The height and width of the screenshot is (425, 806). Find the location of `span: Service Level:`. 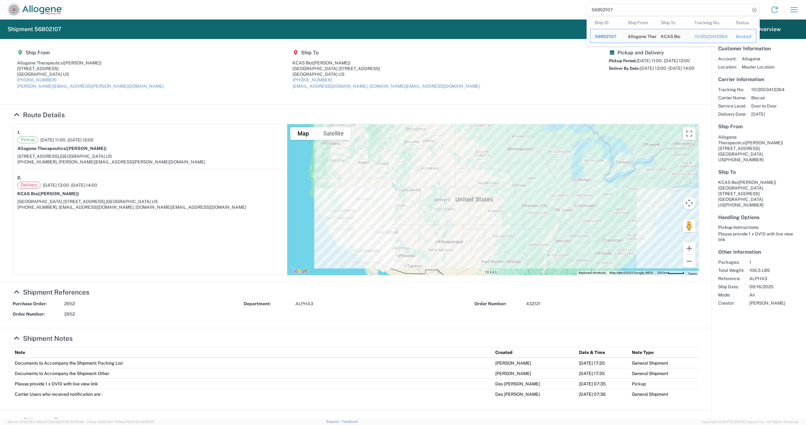

span: Service Level: is located at coordinates (732, 106).